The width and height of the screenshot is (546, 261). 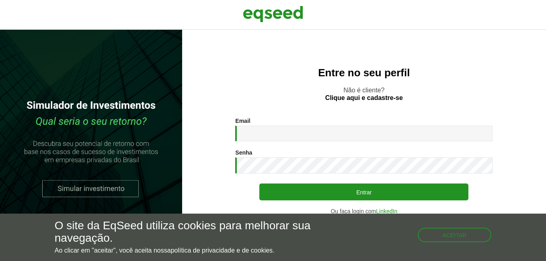 I want to click on p: Ao clicar em "aceitar", você aceita nossa ., so click(x=186, y=250).